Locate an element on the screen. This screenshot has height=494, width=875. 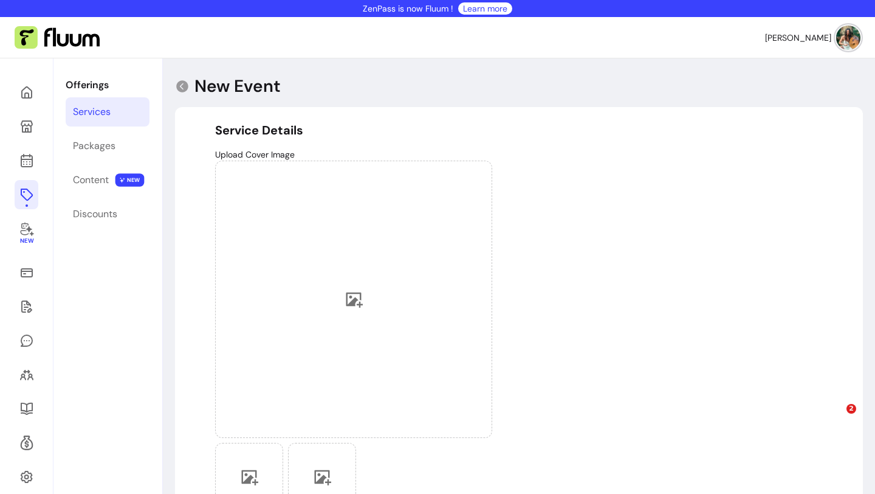
a: Learn more is located at coordinates (485, 9).